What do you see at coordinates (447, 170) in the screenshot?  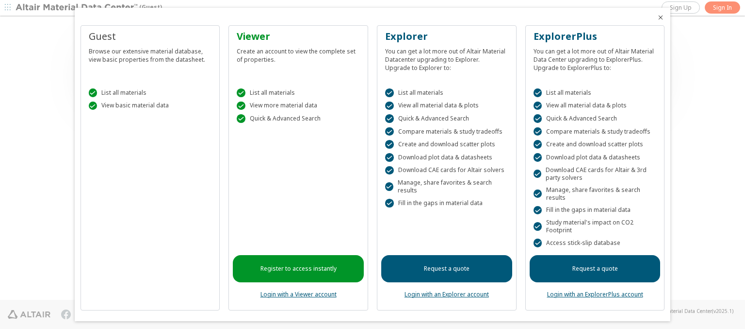 I see `div: Download CAE cards for Altair solvers` at bounding box center [447, 170].